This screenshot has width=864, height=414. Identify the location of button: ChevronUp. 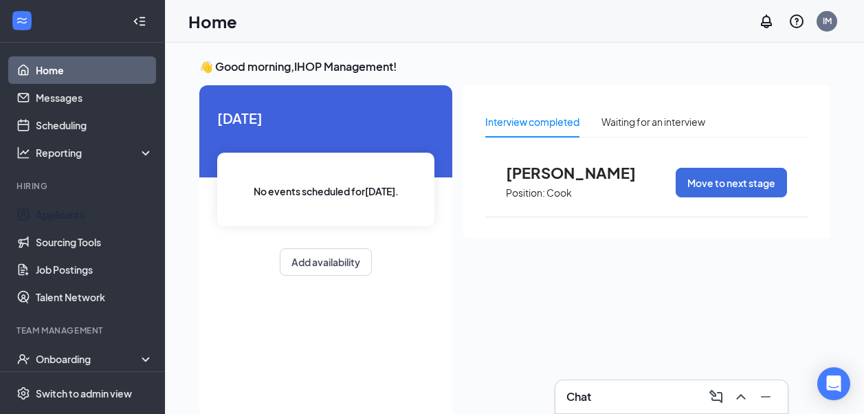
(741, 397).